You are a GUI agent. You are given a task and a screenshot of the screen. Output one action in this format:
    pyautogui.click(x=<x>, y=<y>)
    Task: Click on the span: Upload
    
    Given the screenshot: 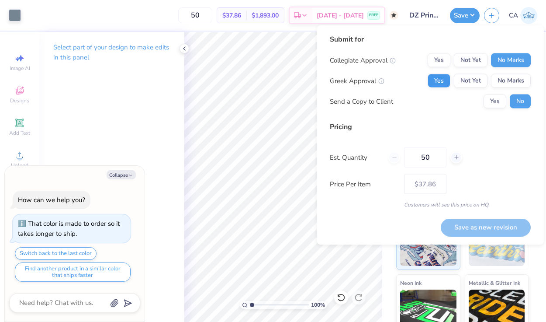 What is the action you would take?
    pyautogui.click(x=20, y=165)
    